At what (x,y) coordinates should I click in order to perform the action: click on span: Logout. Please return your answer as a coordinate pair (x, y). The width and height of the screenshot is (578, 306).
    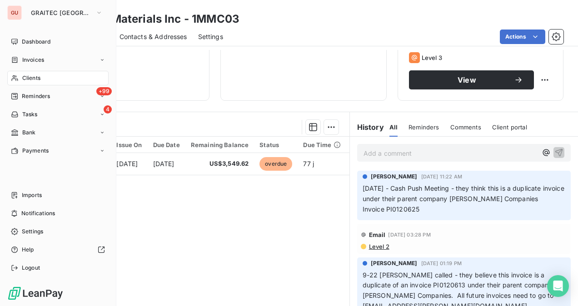
    Looking at the image, I should click on (31, 268).